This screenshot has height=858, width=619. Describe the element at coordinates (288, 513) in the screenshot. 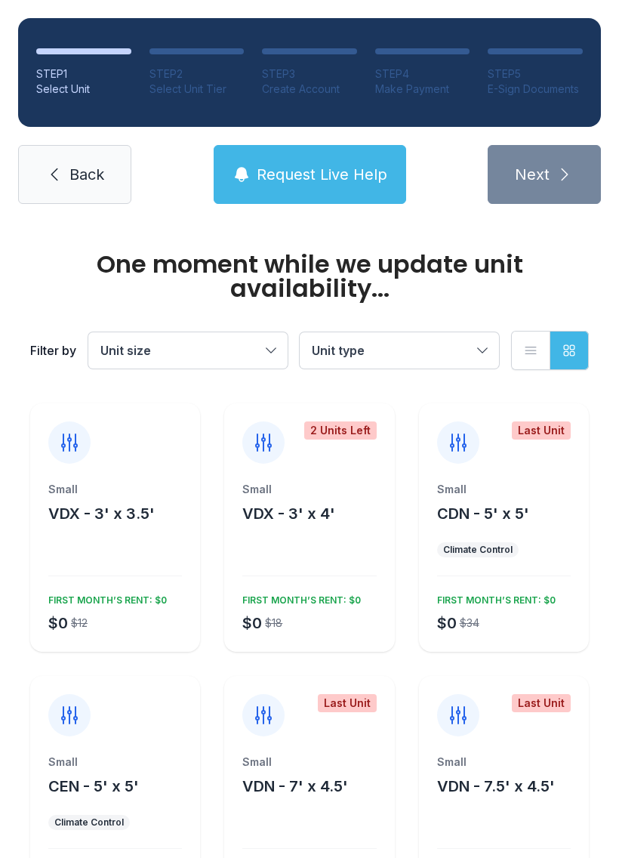

I see `span: VDX - 3' x 4'` at that location.